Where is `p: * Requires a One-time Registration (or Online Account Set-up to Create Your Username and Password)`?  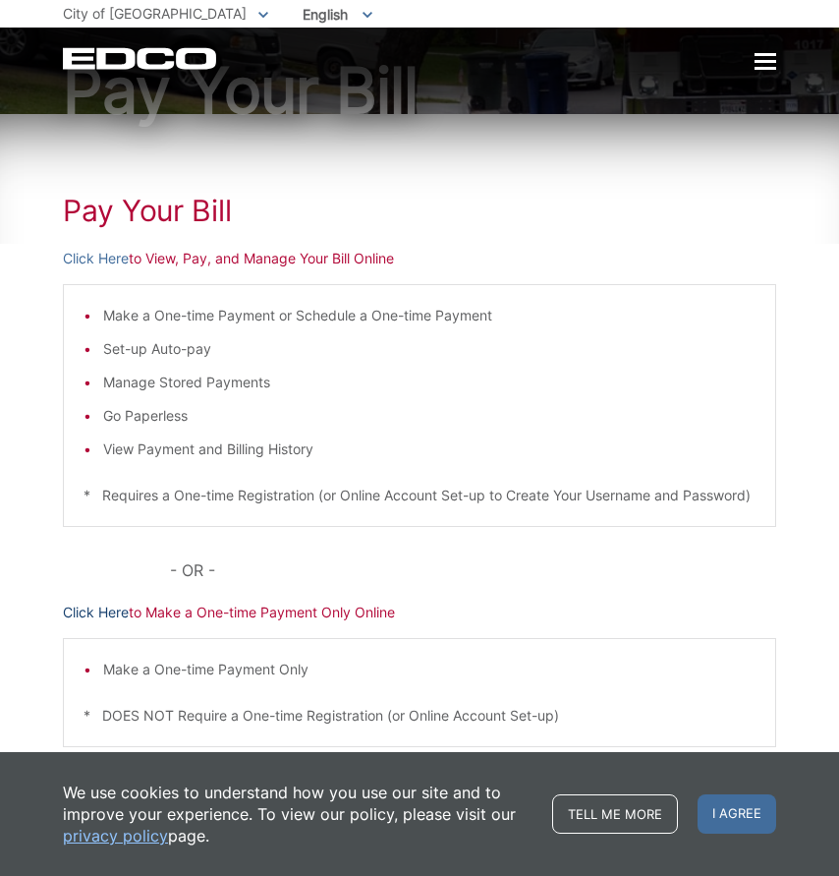 p: * Requires a One-time Registration (or Online Account Set-up to Create Your Username and Password) is located at coordinates (420, 495).